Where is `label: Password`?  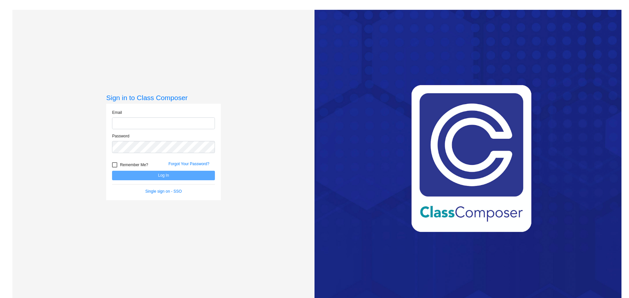
label: Password is located at coordinates (121, 136).